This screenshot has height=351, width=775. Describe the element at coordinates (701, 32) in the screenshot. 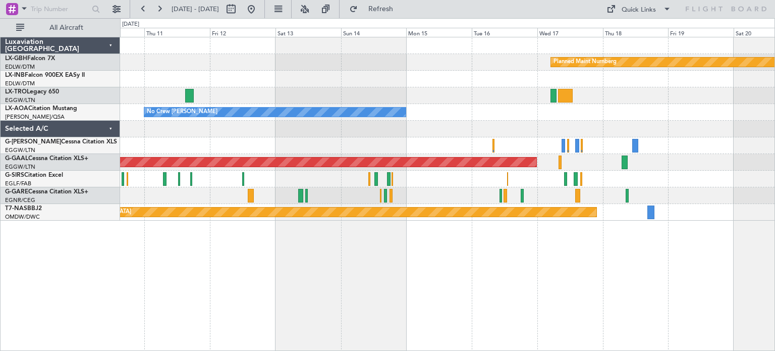

I see `div: Fri 19` at that location.